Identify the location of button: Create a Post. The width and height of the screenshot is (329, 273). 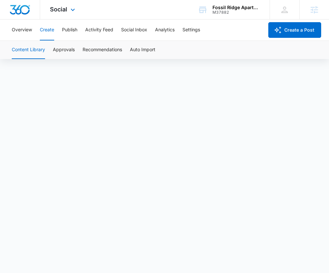
(295, 30).